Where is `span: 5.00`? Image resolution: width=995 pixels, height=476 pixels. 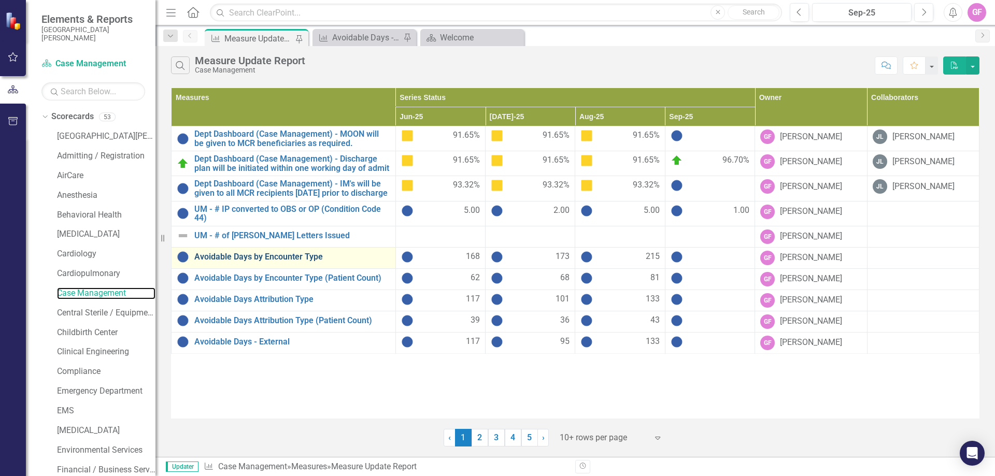
span: 5.00 is located at coordinates (472, 211).